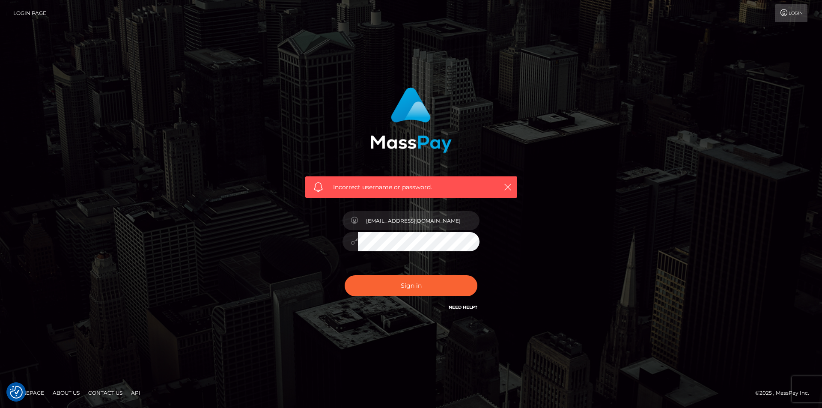 The height and width of the screenshot is (408, 822). I want to click on a: Need Help?, so click(463, 307).